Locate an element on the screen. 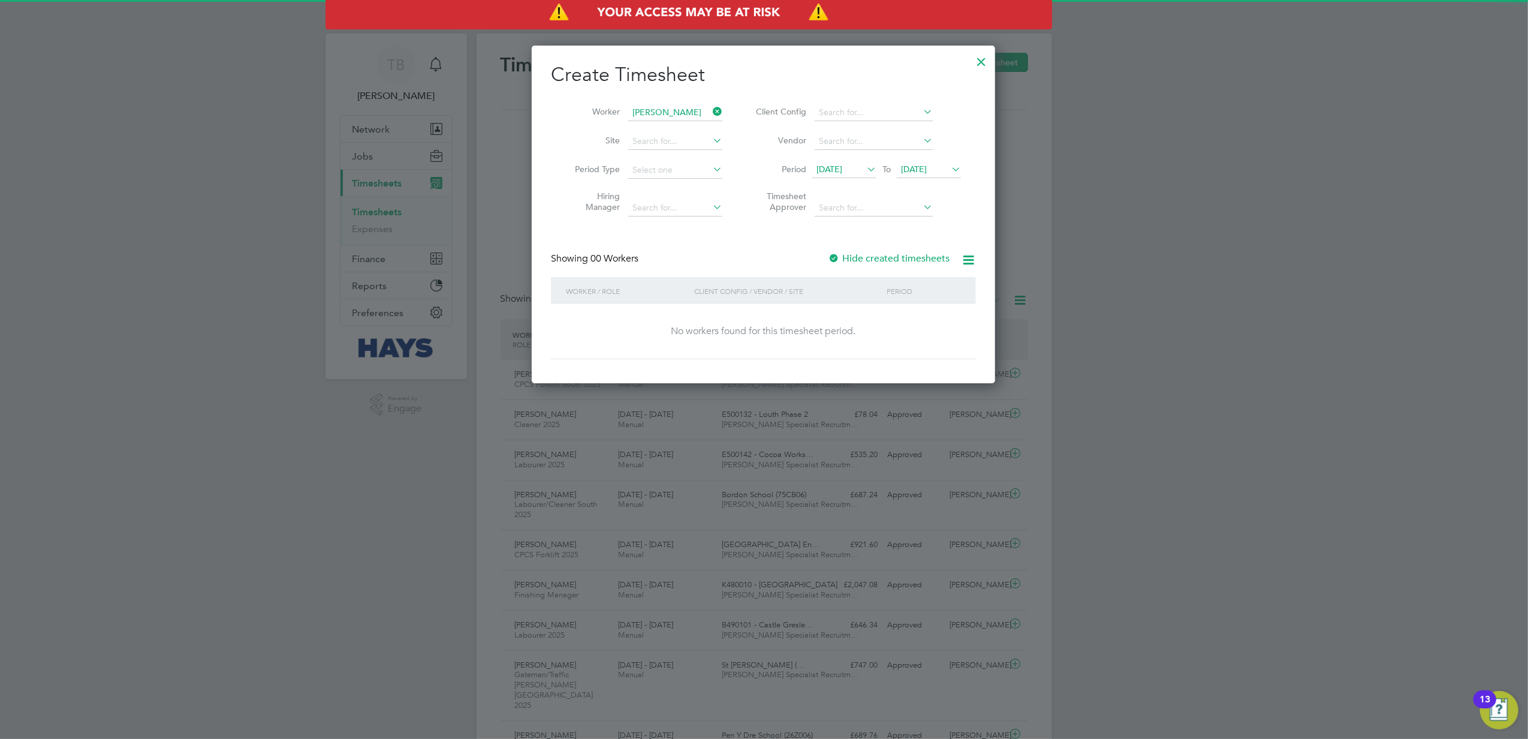 The image size is (1528, 739). label: Worker is located at coordinates (593, 112).